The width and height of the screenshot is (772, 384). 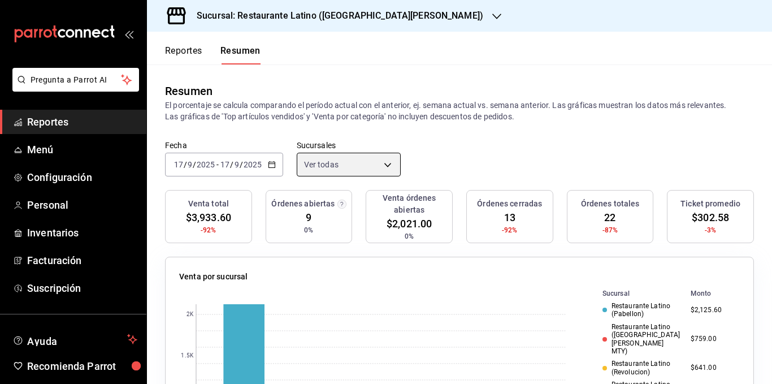 I want to click on div: navigation tabs, so click(x=212, y=55).